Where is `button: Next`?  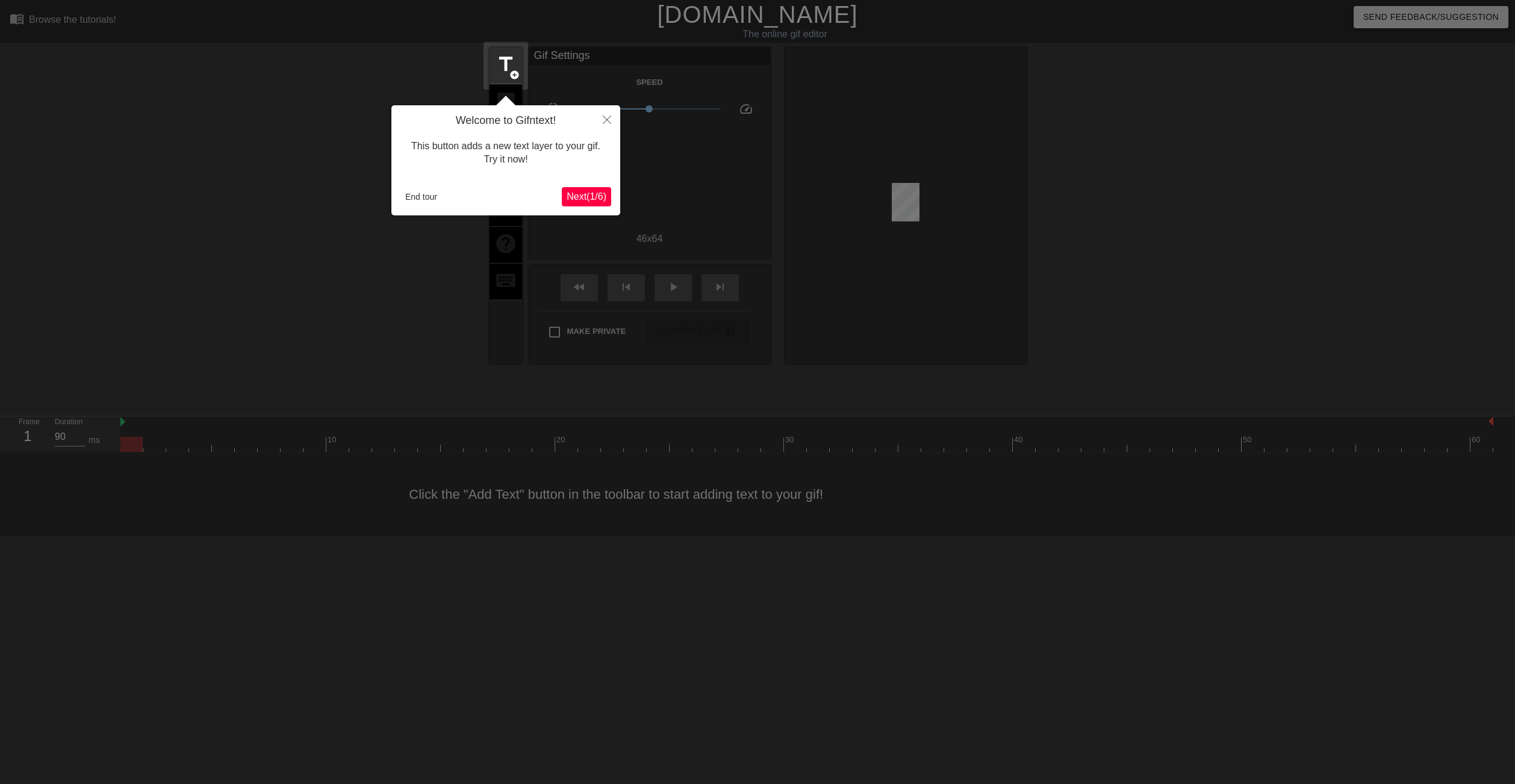
button: Next is located at coordinates (586, 197).